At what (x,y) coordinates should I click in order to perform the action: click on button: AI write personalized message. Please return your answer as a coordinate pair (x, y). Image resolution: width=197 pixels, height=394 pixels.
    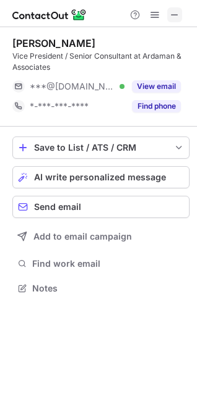
    Looking at the image, I should click on (101, 177).